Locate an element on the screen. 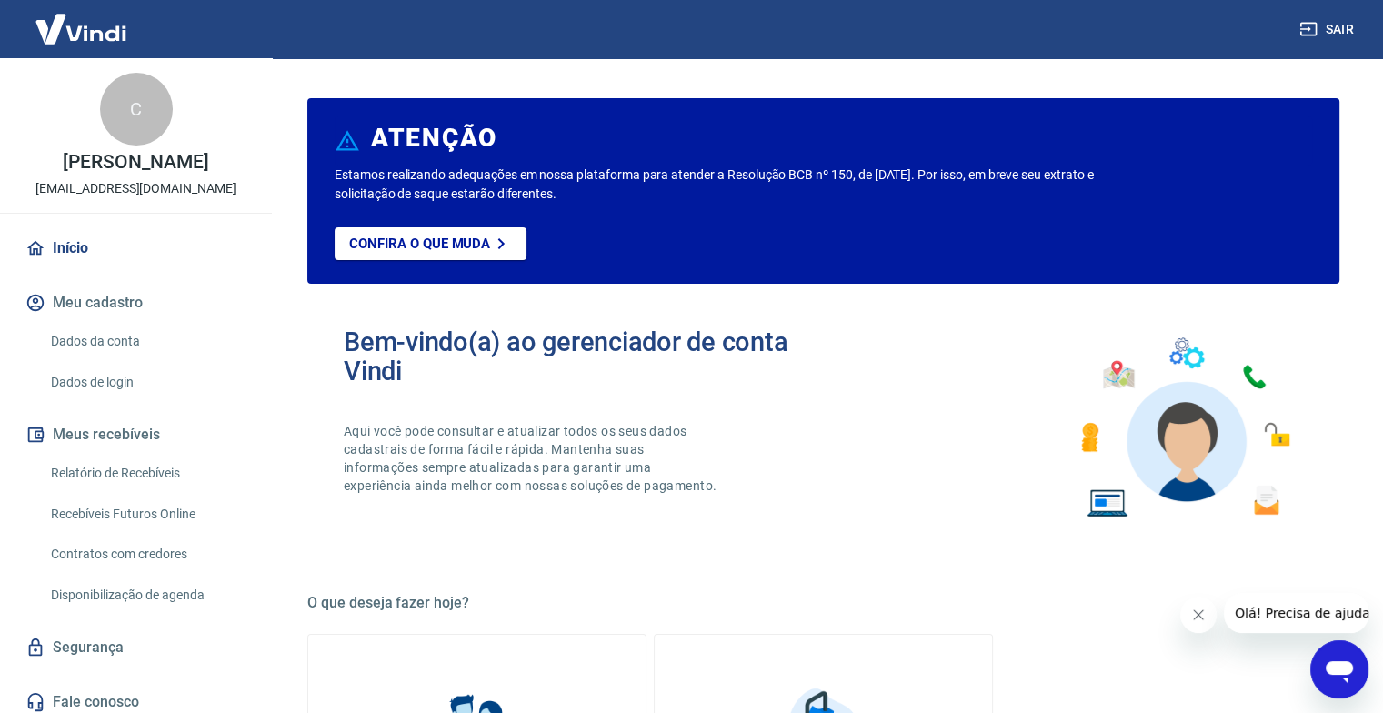 The width and height of the screenshot is (1383, 713). a: Dados de login is located at coordinates (146, 382).